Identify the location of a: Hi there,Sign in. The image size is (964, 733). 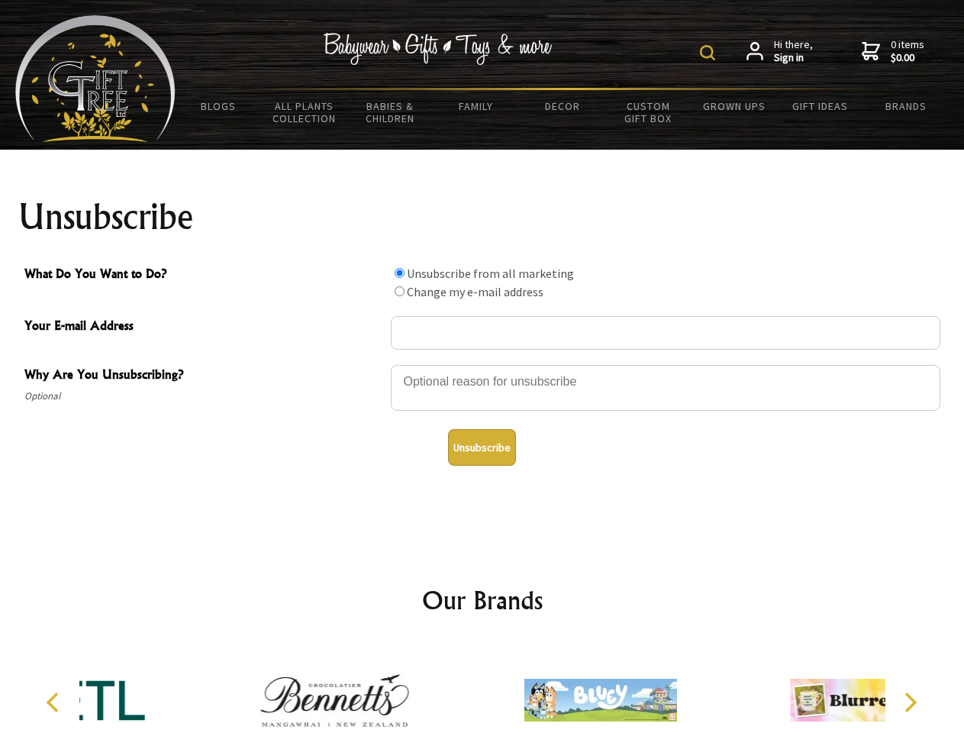
(779, 51).